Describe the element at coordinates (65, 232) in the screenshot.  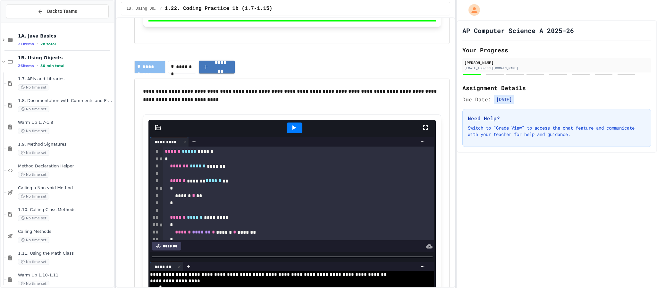
I see `span: Calling Methods` at that location.